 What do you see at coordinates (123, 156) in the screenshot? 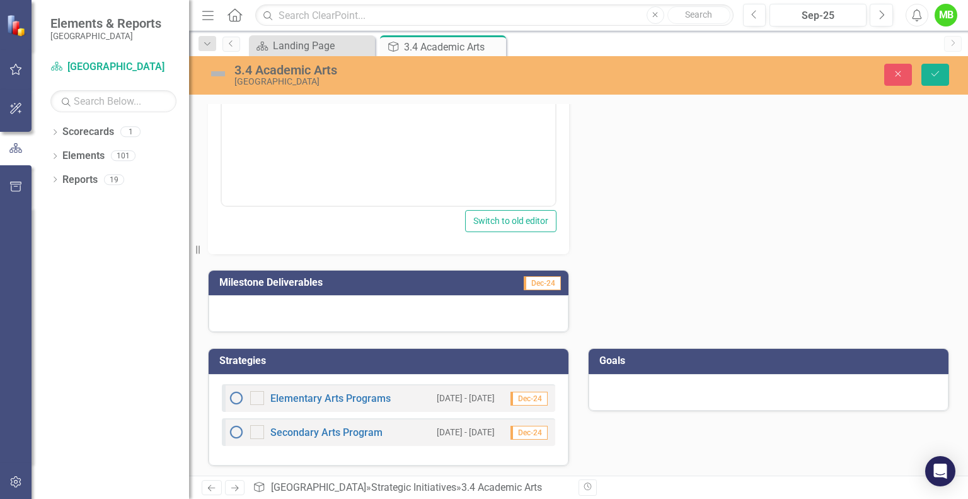
I see `div: 101` at bounding box center [123, 156].